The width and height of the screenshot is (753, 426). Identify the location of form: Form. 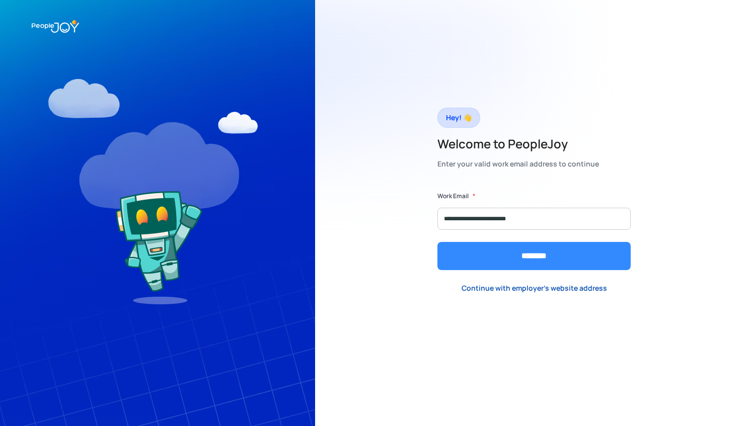
(534, 231).